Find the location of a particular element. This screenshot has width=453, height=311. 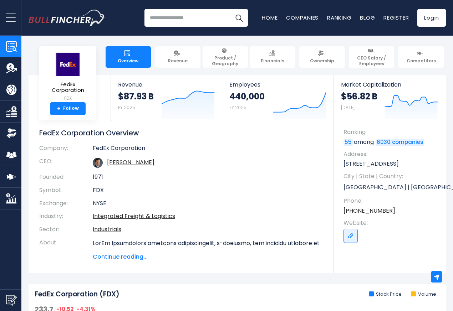

a: FedEx Corporation FDX is located at coordinates (68, 77).